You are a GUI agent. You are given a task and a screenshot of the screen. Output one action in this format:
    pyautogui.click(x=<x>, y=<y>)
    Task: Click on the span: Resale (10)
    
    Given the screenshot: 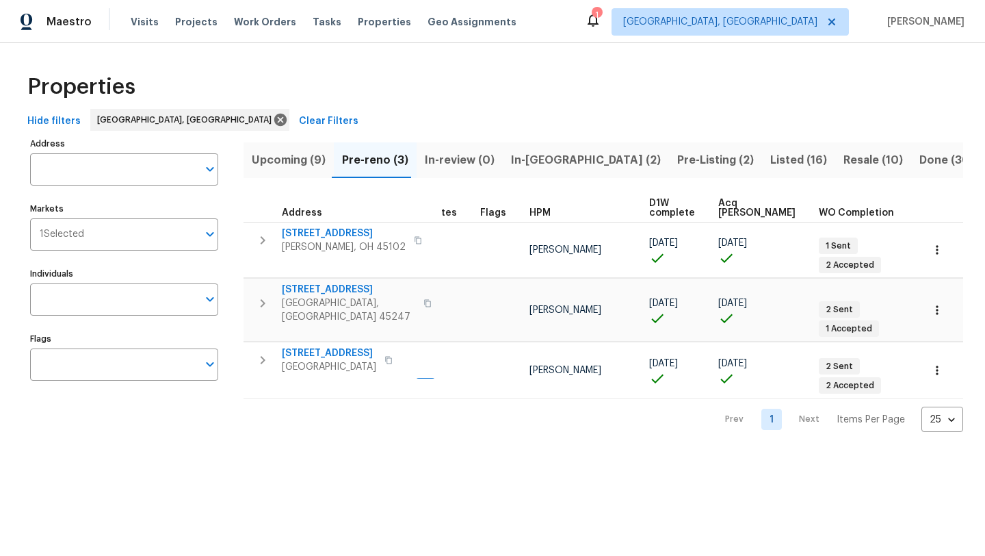 What is the action you would take?
    pyautogui.click(x=873, y=160)
    